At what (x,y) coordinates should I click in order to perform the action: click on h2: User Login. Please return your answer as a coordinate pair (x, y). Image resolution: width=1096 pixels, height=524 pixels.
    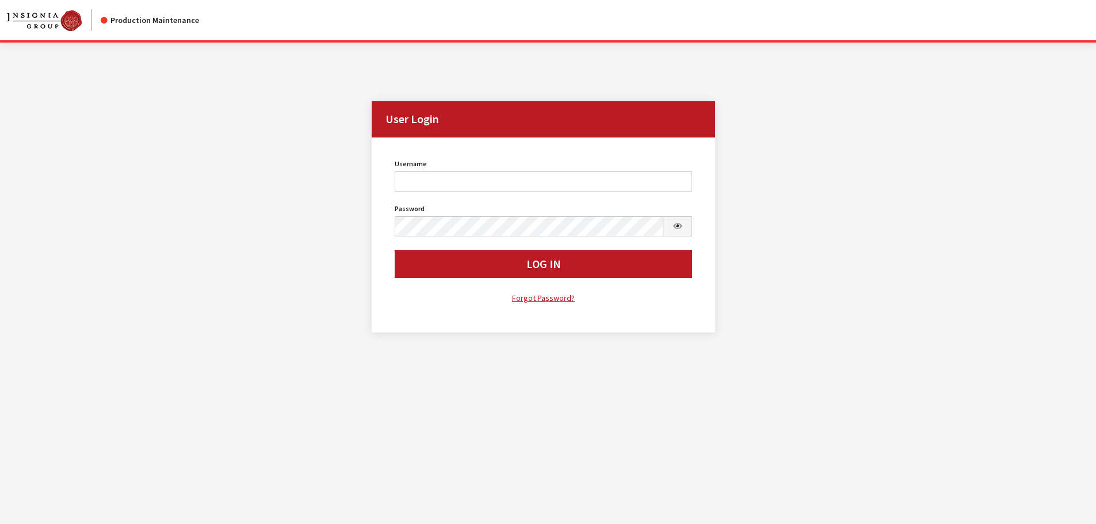
    Looking at the image, I should click on (544, 119).